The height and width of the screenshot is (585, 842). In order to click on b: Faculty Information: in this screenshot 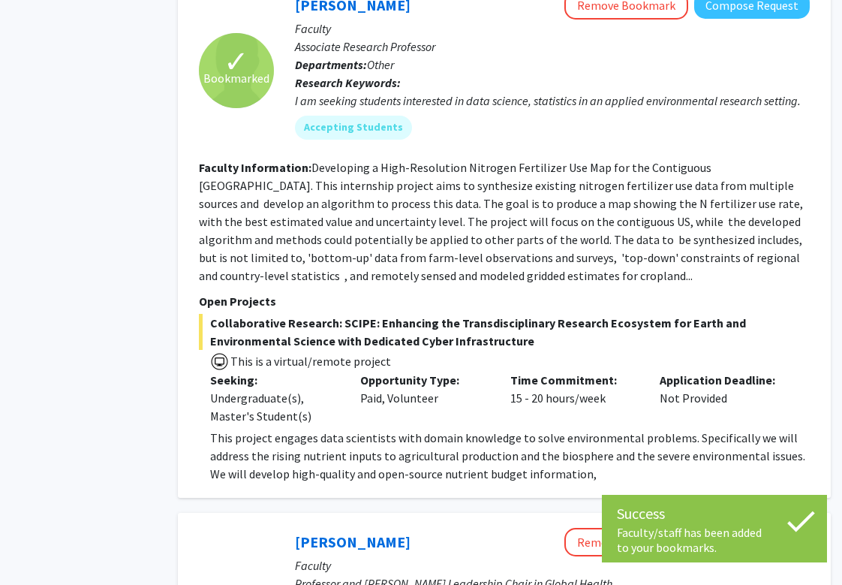, I will do `click(255, 167)`.